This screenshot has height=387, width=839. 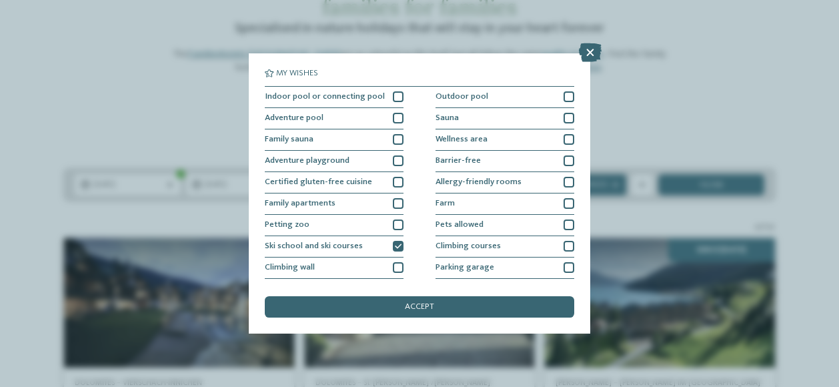 What do you see at coordinates (294, 118) in the screenshot?
I see `span: Adventure pool` at bounding box center [294, 118].